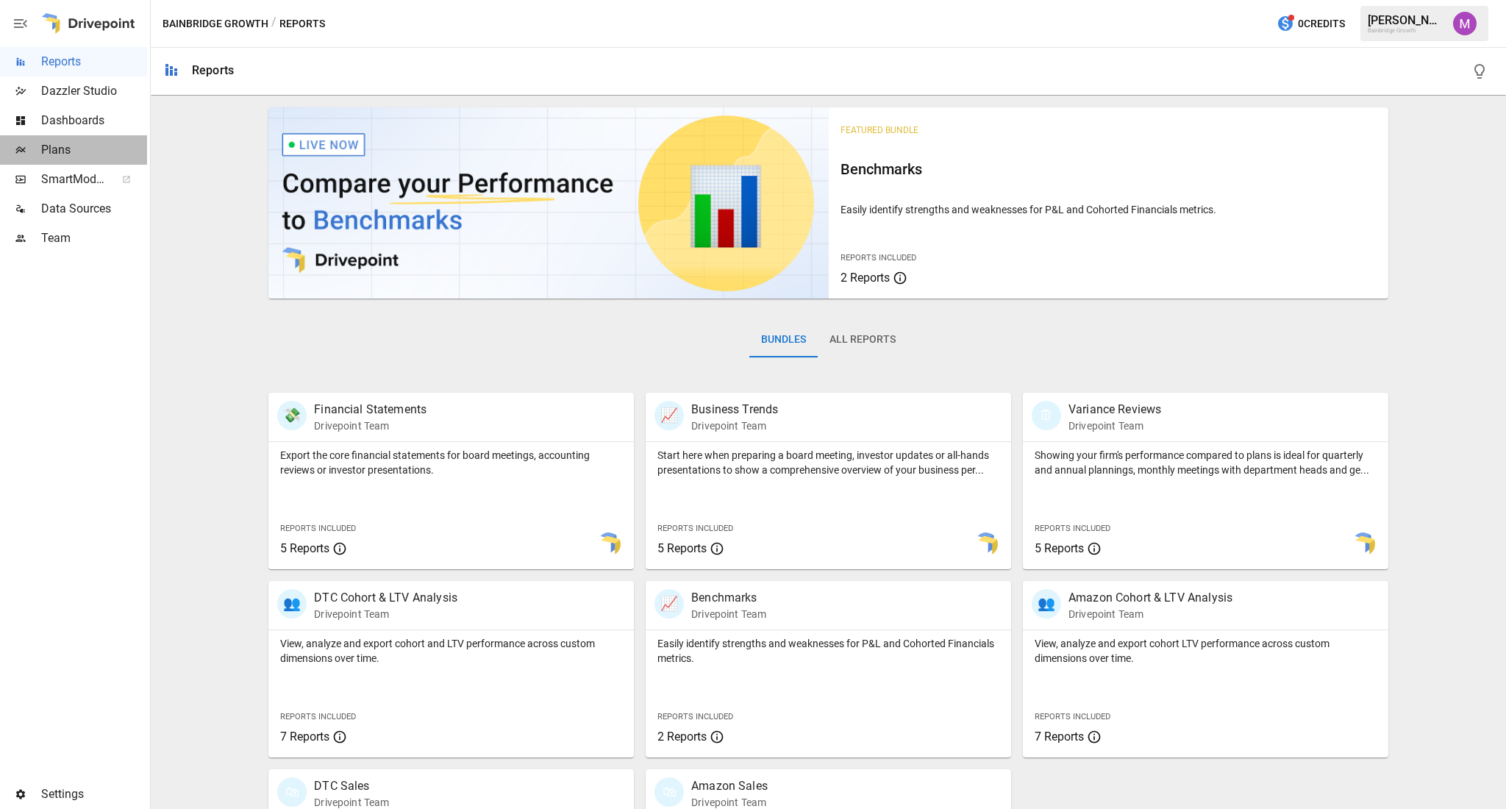  What do you see at coordinates (94, 238) in the screenshot?
I see `span: Team` at bounding box center [94, 238].